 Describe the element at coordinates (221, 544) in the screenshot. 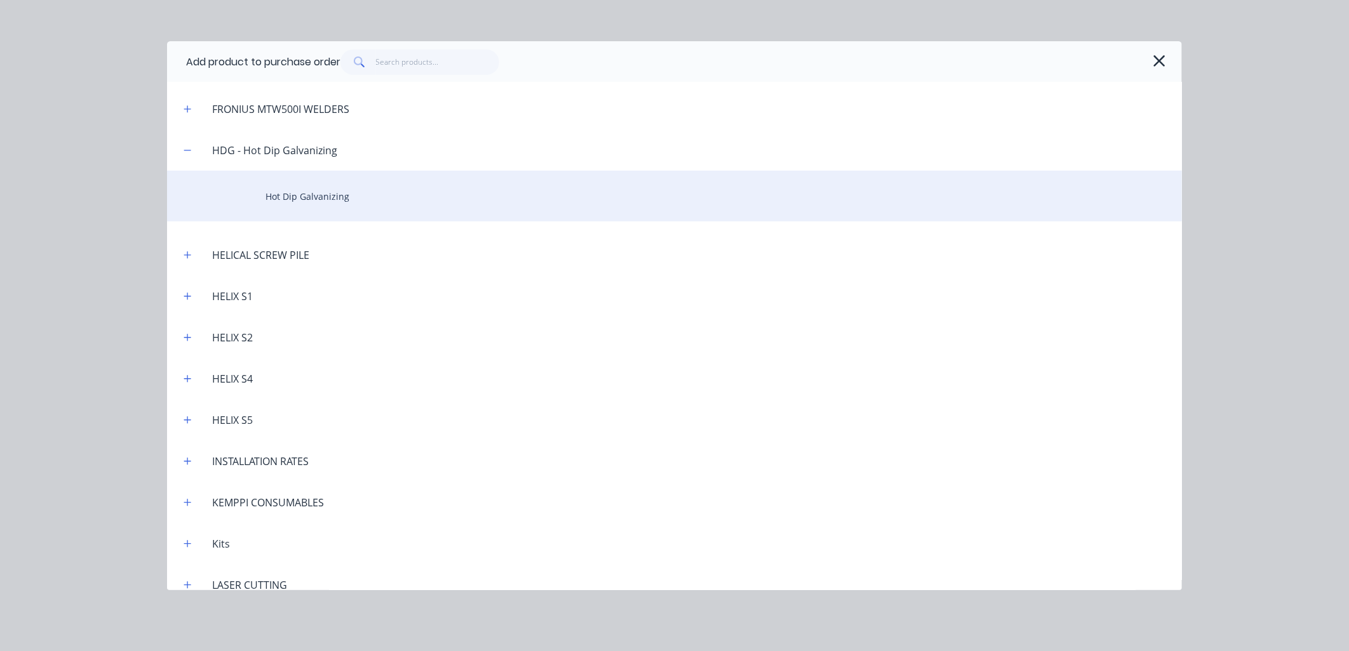

I see `div: Kits` at that location.